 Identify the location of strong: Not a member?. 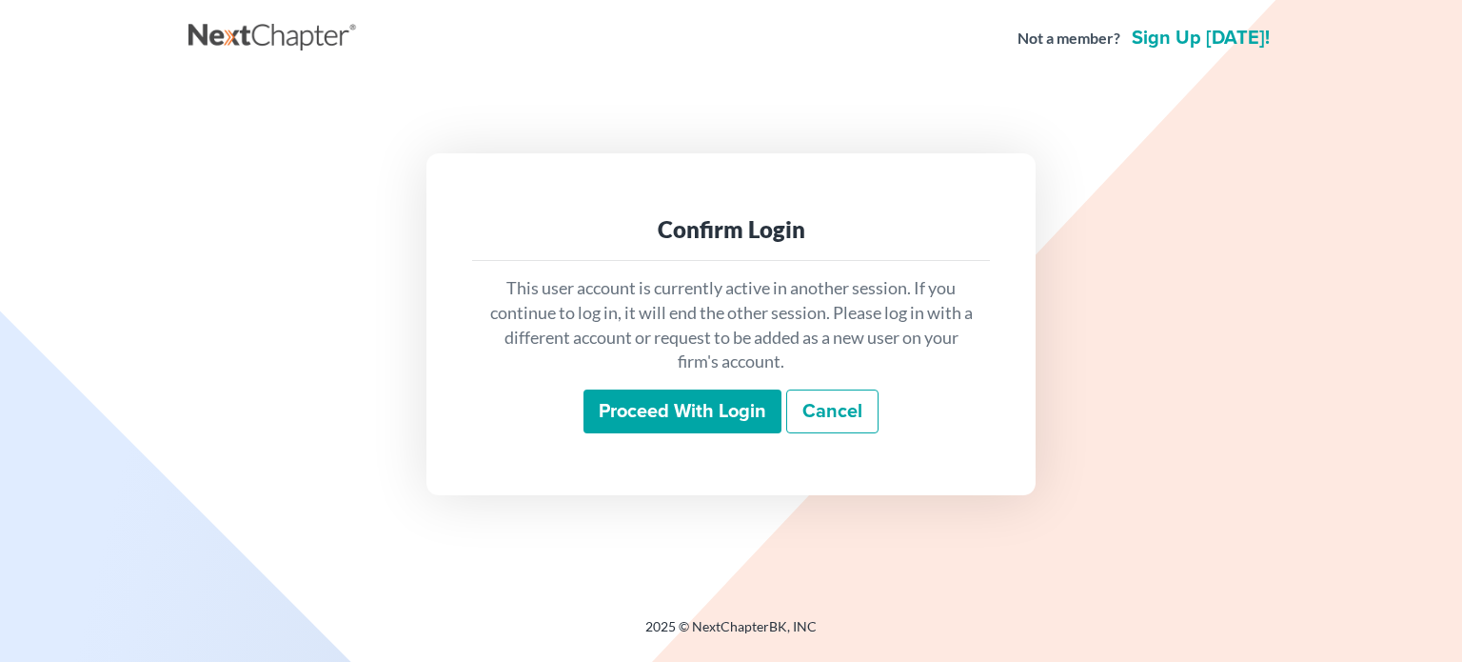
(1069, 38).